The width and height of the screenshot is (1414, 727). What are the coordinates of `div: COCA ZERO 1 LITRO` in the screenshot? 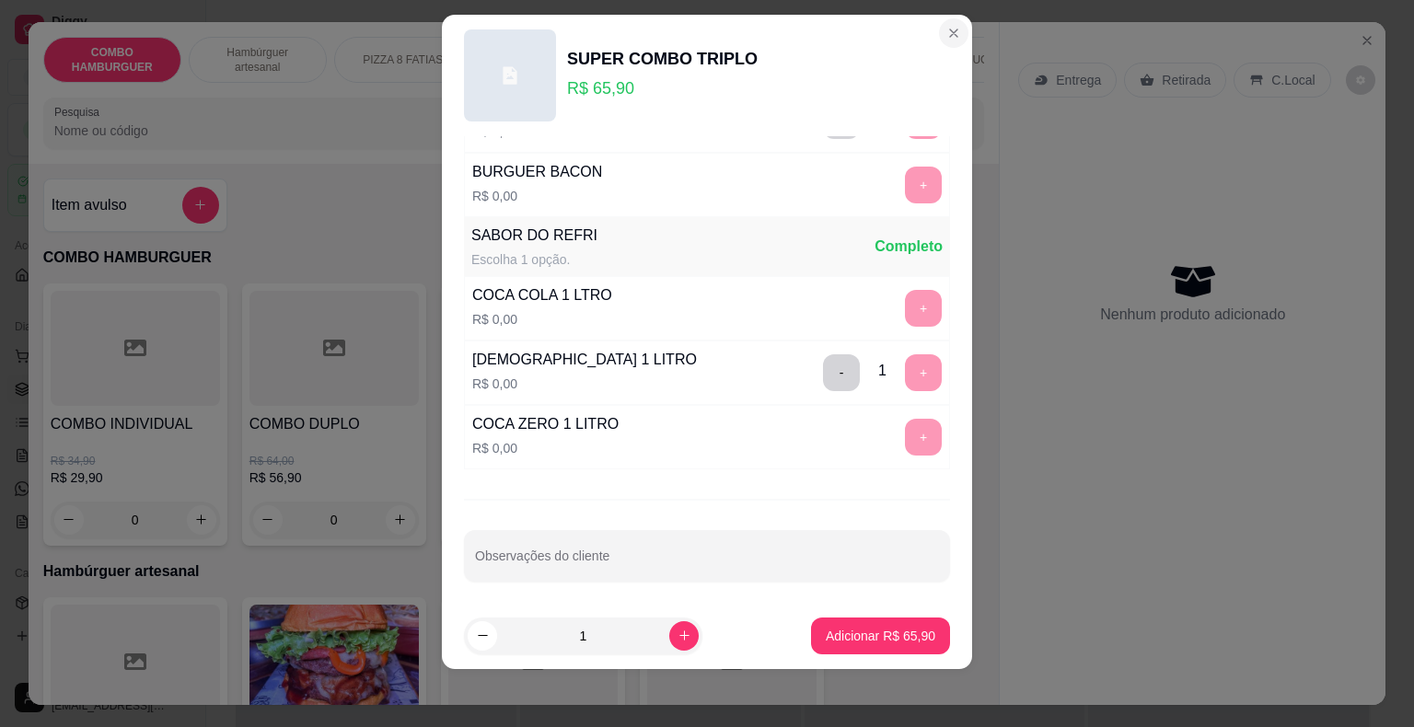 It's located at (545, 424).